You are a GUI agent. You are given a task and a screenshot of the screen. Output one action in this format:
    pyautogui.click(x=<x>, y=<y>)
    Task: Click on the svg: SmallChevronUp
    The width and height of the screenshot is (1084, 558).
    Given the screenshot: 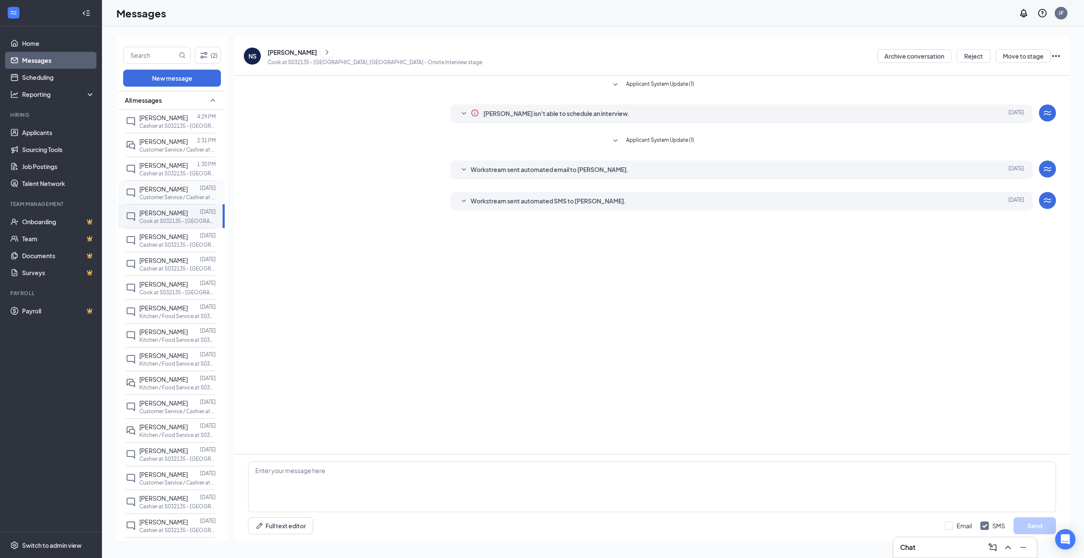 What is the action you would take?
    pyautogui.click(x=213, y=100)
    